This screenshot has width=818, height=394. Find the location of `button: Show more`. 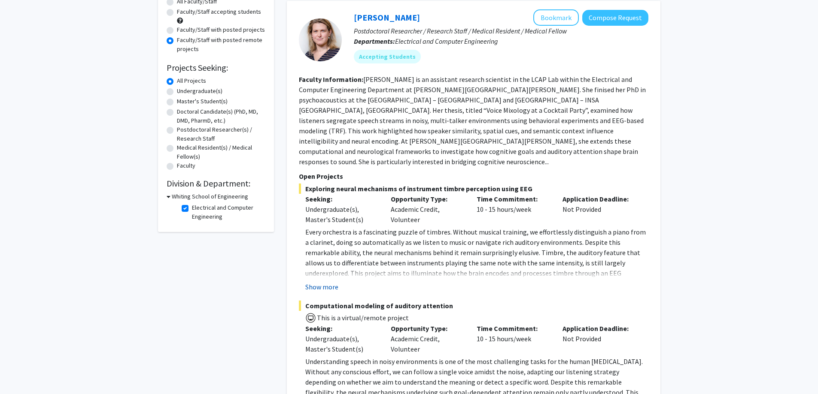

button: Show more is located at coordinates (321, 287).